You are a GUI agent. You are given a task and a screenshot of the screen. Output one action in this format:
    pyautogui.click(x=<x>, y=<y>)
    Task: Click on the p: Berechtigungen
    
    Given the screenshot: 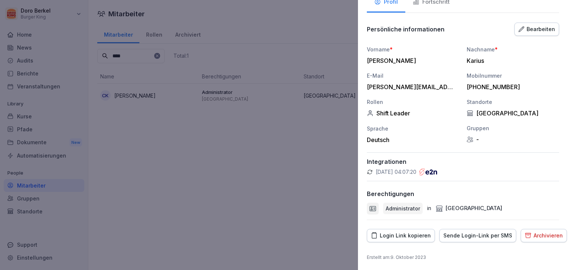 What is the action you would take?
    pyautogui.click(x=391, y=194)
    